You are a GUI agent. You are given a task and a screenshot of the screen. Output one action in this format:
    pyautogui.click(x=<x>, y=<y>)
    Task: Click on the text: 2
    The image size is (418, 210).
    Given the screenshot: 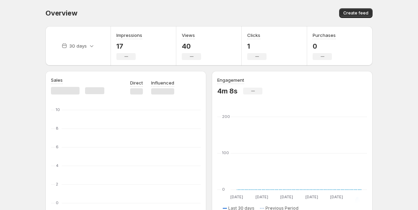 What is the action you would take?
    pyautogui.click(x=57, y=184)
    